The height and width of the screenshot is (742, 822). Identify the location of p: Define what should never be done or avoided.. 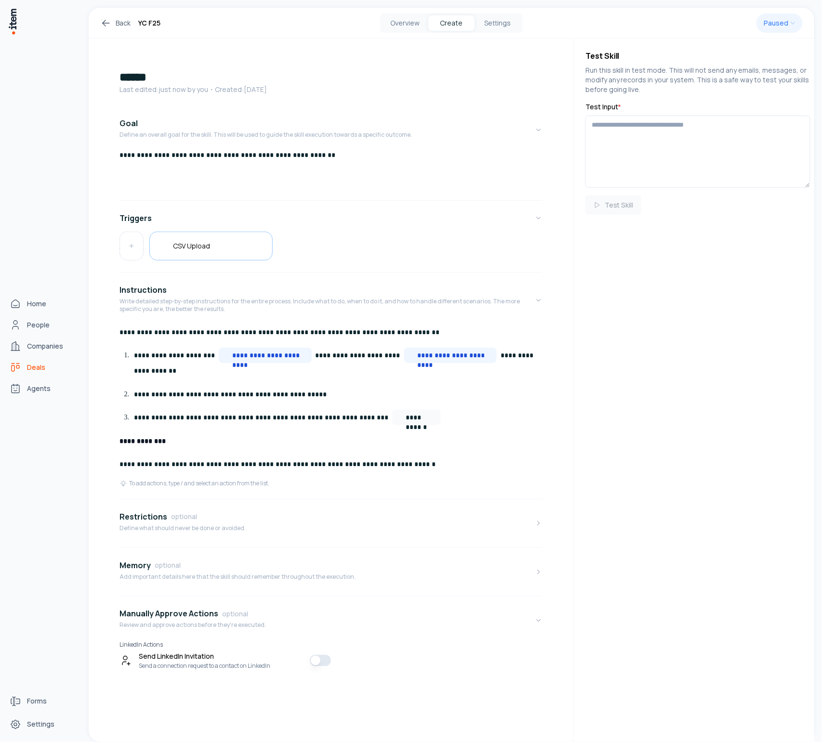
(183, 528).